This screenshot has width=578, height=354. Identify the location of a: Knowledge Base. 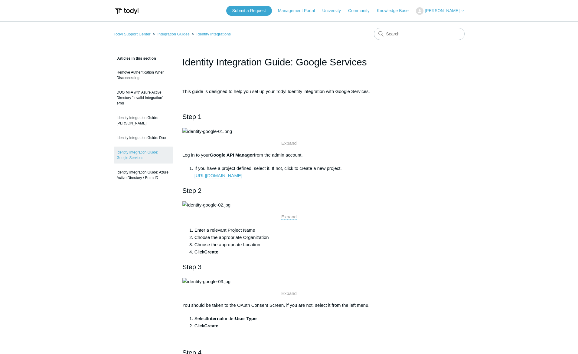
(396, 11).